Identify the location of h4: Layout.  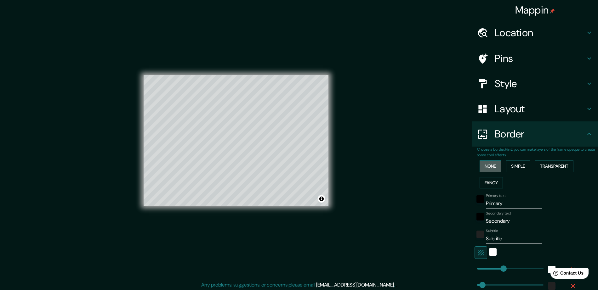
(540, 109).